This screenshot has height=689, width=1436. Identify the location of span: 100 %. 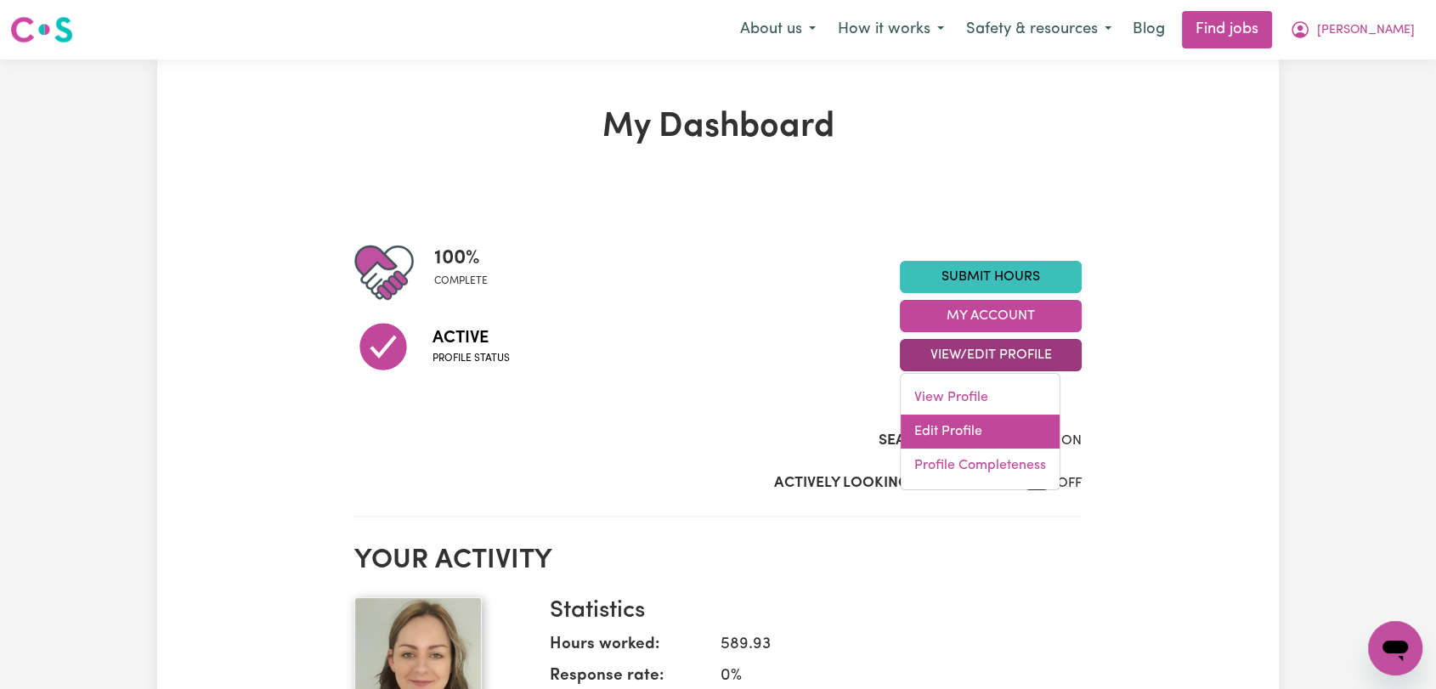
(460, 258).